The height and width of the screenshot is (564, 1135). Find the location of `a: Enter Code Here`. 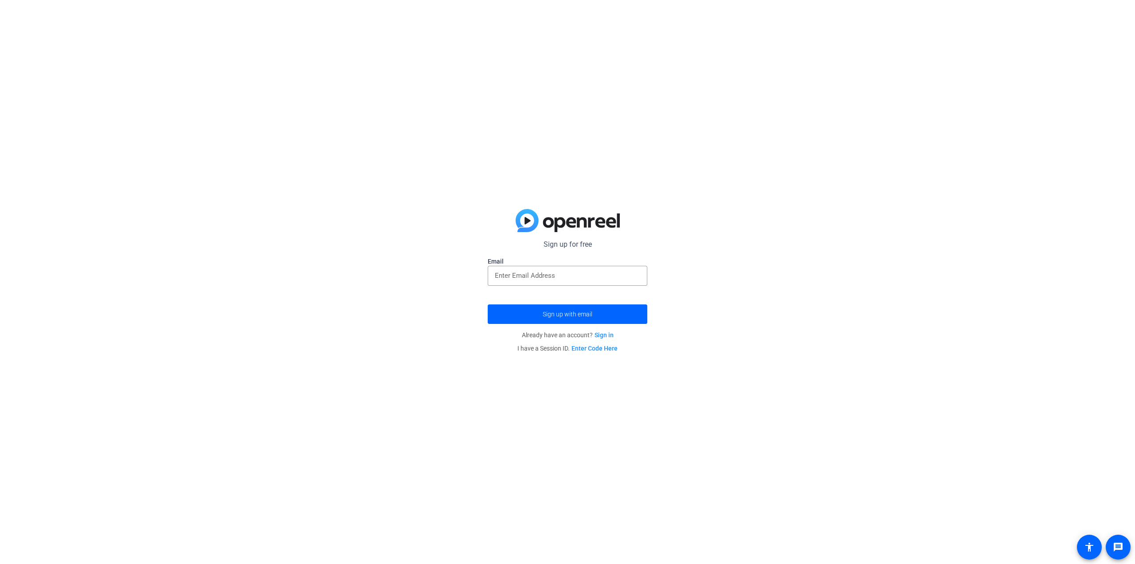

a: Enter Code Here is located at coordinates (595, 348).